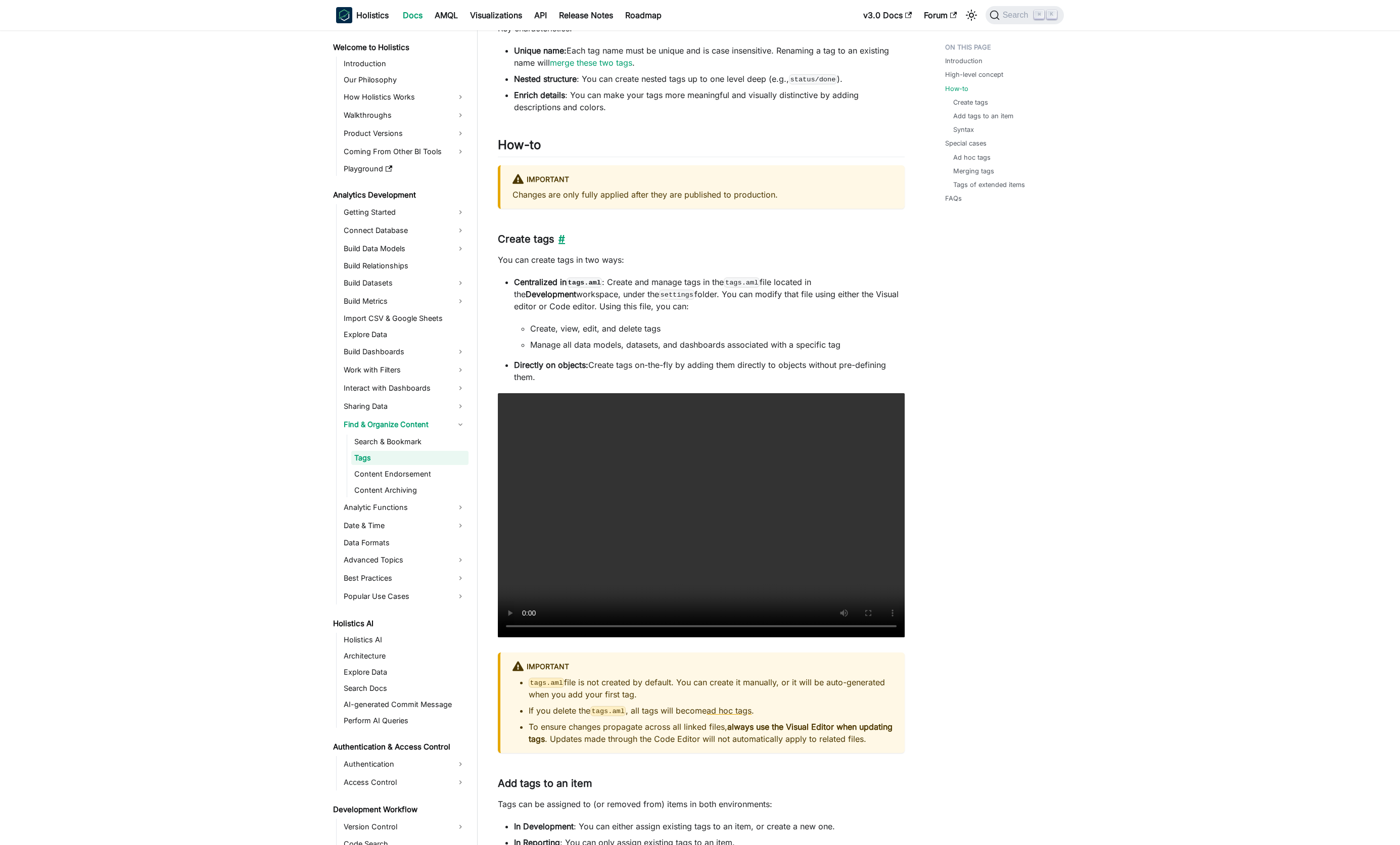  Describe the element at coordinates (405, 212) in the screenshot. I see `a: Getting Started` at that location.